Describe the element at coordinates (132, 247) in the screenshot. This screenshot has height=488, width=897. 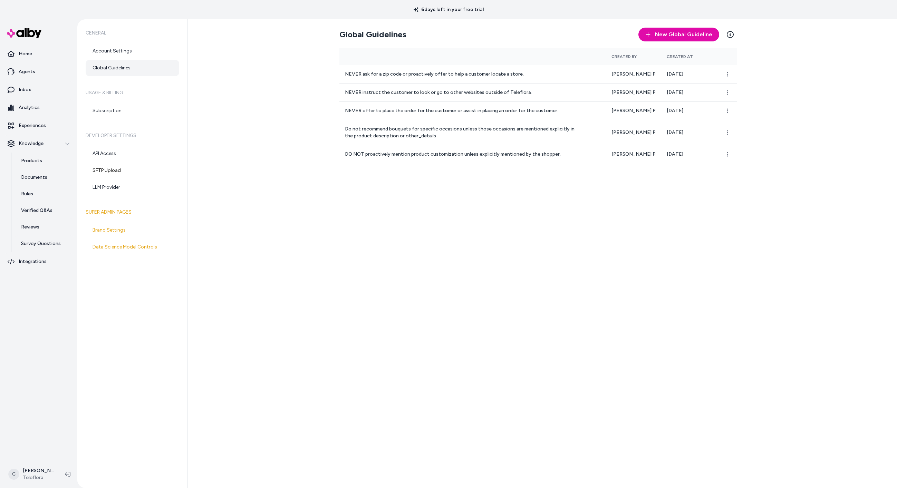
I see `a: Data Science Model Controls` at that location.